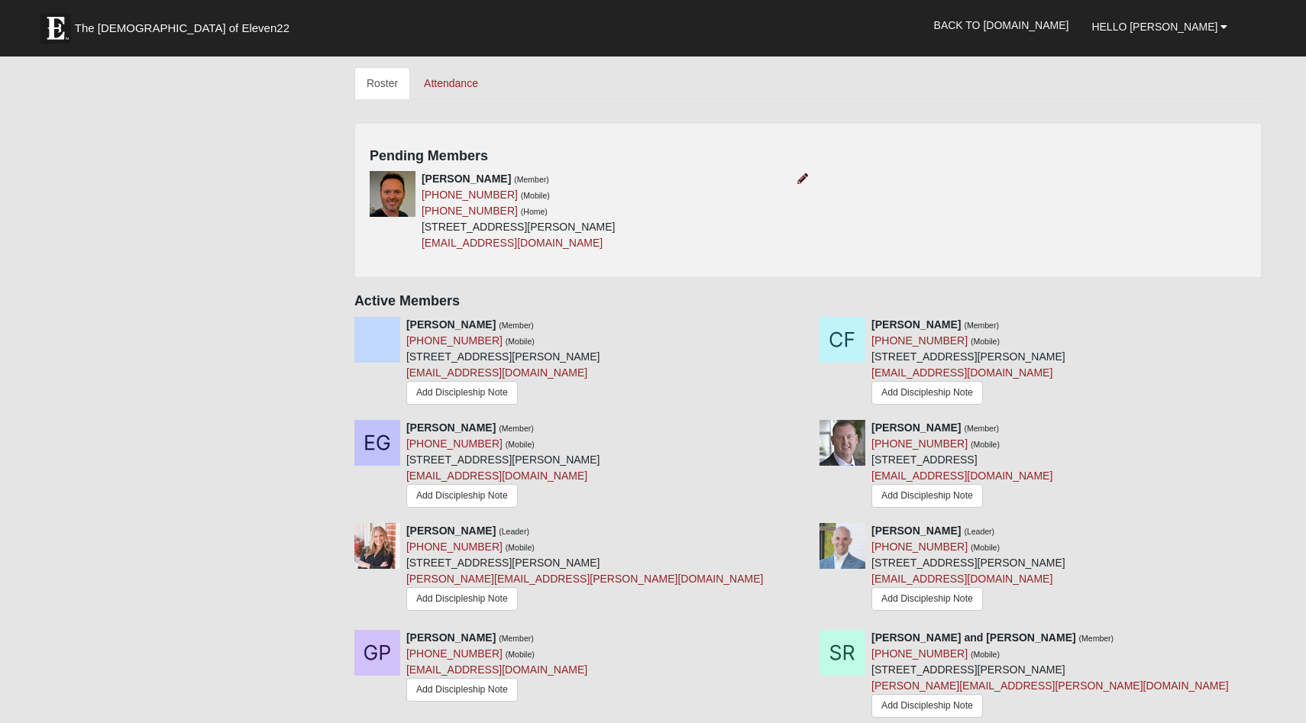  I want to click on a: Attendance, so click(451, 83).